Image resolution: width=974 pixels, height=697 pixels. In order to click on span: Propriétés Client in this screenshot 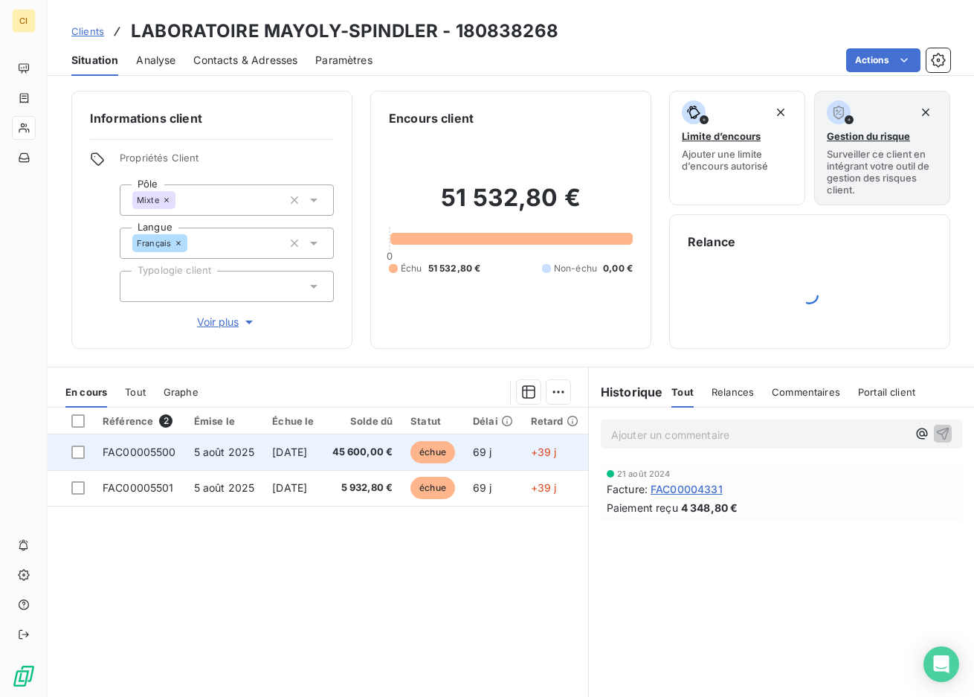, I will do `click(227, 162)`.